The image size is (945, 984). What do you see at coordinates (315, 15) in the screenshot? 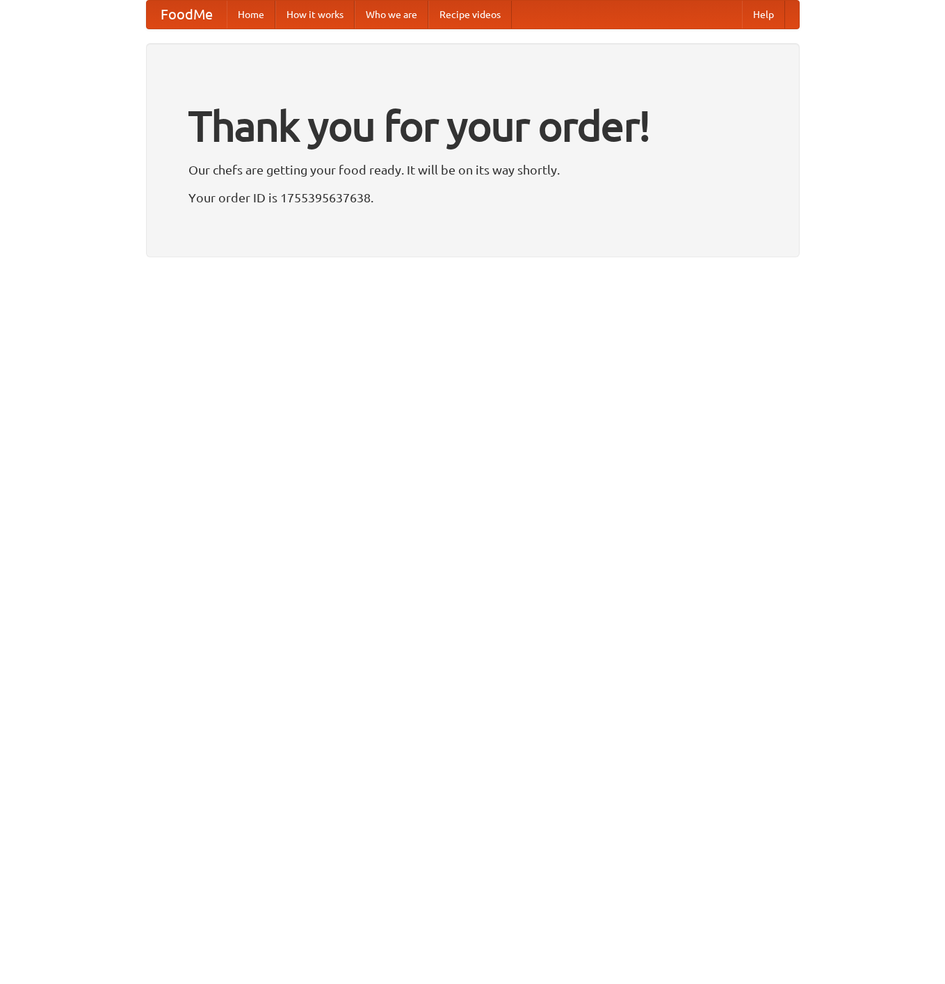
I see `a: How it works` at bounding box center [315, 15].